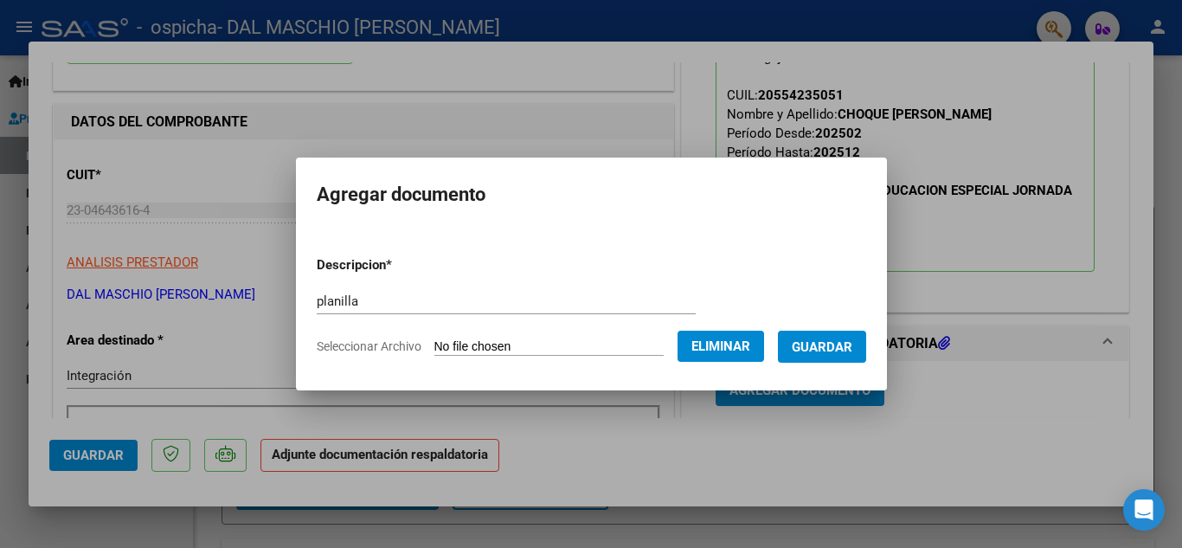 The image size is (1182, 548). Describe the element at coordinates (822, 347) in the screenshot. I see `span: Guardar` at that location.